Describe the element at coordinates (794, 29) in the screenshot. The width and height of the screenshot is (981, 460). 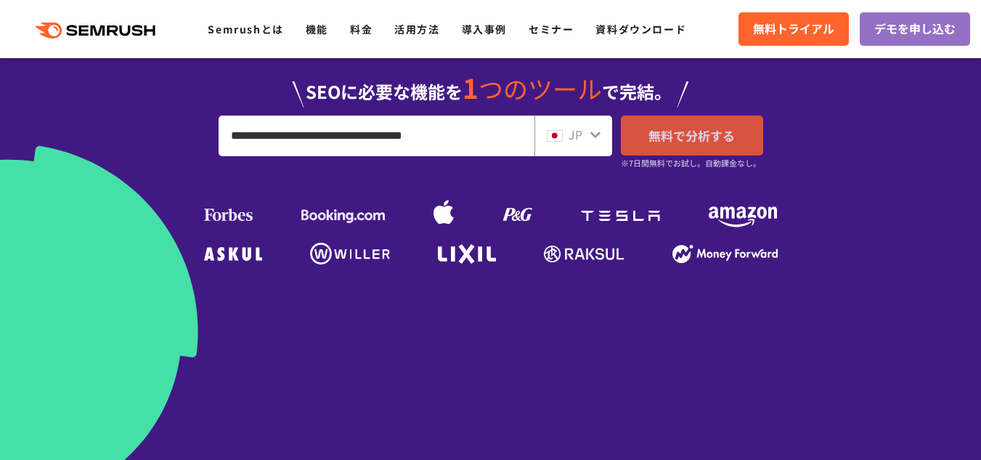
I see `a: 無料トライアル` at that location.